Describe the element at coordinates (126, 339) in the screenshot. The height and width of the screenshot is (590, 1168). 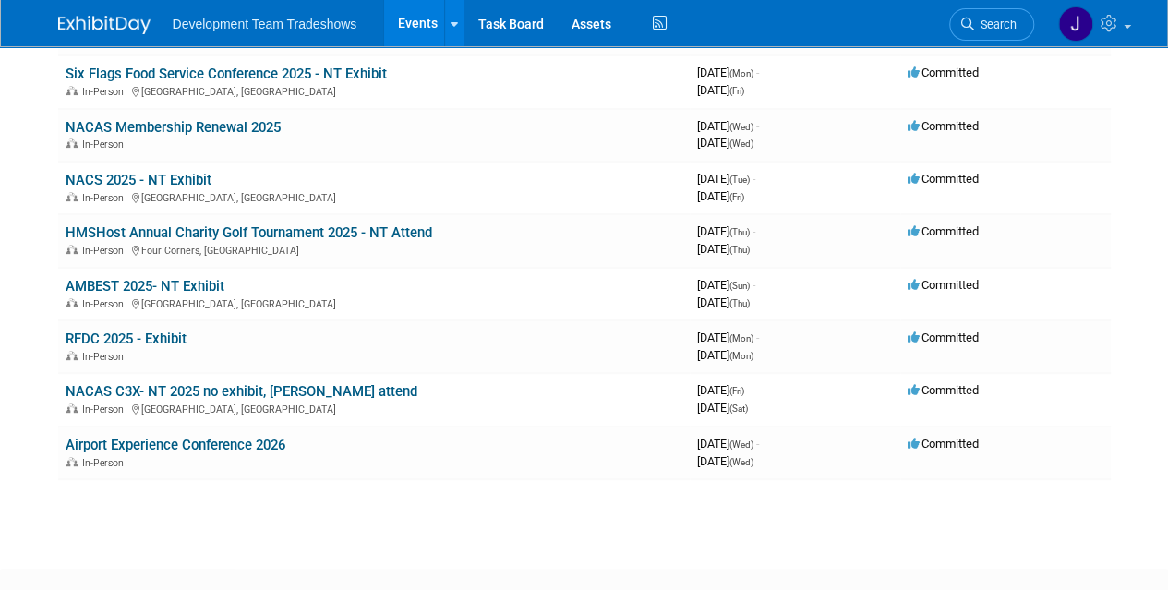
I see `a: RFDC 2025 - Exhibit` at that location.